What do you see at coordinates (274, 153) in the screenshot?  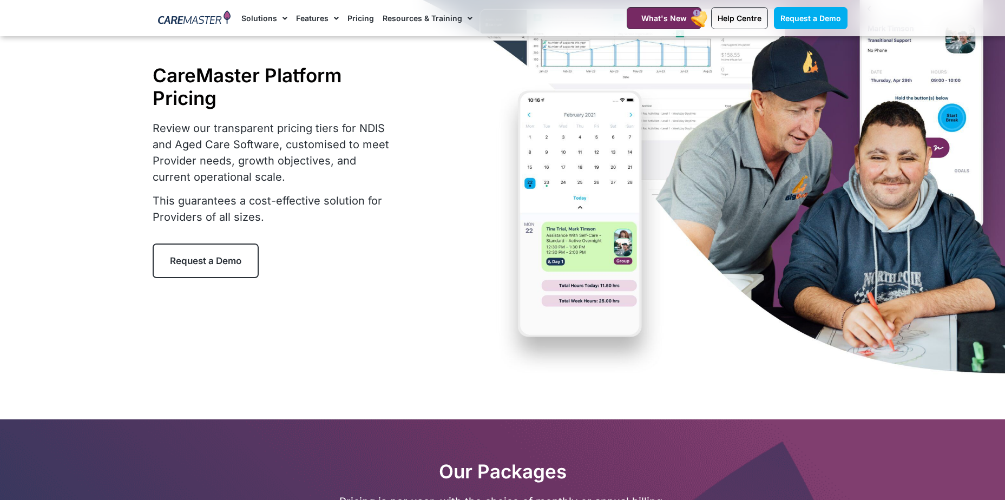 I see `p: Review our transparent pricing tiers for NDIS and Aged Care Software, customised to meet Provider...` at bounding box center [274, 153].